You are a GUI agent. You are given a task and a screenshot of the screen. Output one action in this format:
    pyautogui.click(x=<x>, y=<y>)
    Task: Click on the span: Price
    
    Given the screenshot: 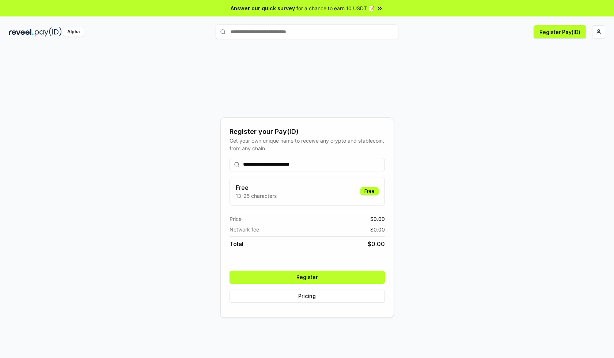 What is the action you would take?
    pyautogui.click(x=235, y=219)
    